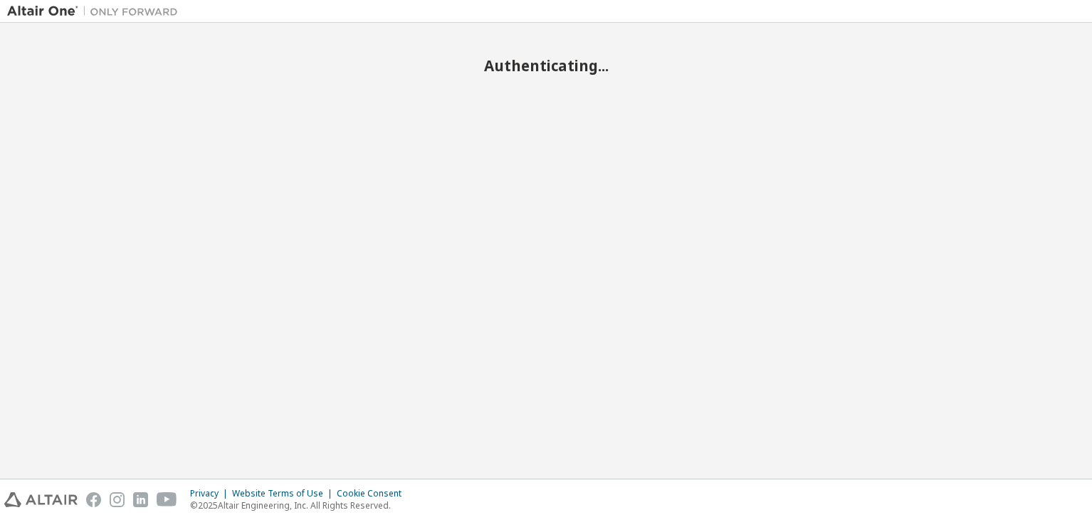 The image size is (1092, 520). What do you see at coordinates (284, 493) in the screenshot?
I see `div: Website Terms of Use` at bounding box center [284, 493].